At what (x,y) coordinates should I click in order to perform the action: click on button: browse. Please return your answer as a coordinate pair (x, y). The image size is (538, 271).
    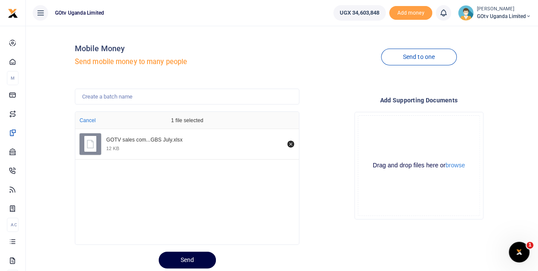
    Looking at the image, I should click on (455, 165).